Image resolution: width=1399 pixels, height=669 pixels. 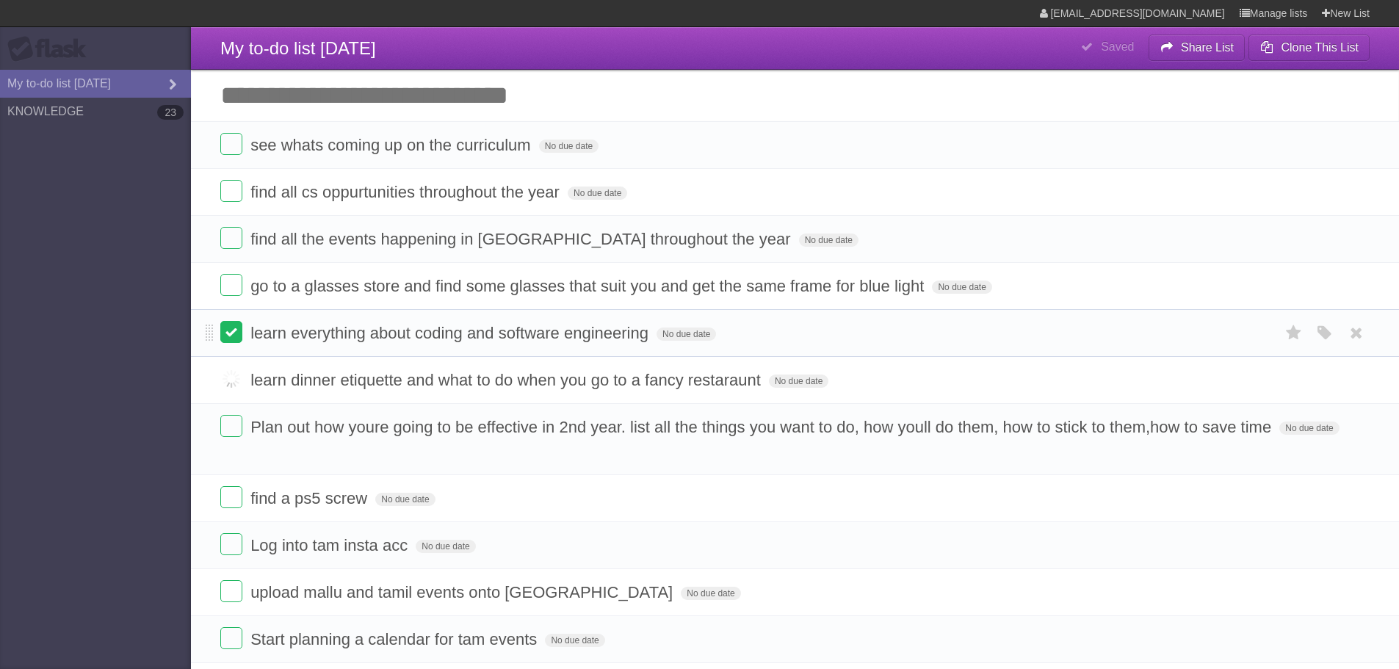 What do you see at coordinates (1320, 47) in the screenshot?
I see `b: Clone This List` at bounding box center [1320, 47].